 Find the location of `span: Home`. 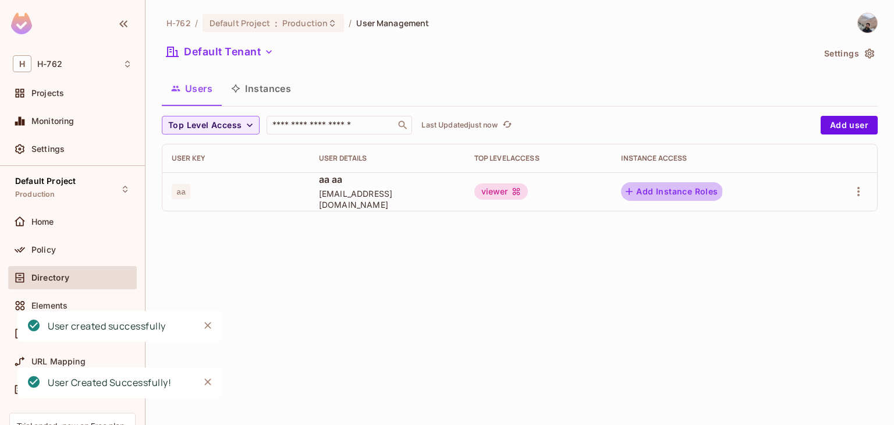

span: Home is located at coordinates (42, 222).